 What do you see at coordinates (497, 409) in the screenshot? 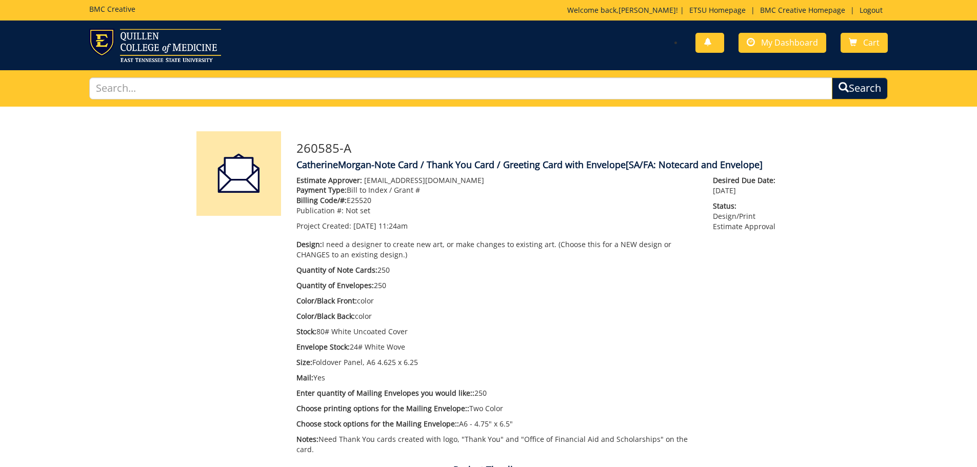
I see `p: Two Color` at bounding box center [497, 409].